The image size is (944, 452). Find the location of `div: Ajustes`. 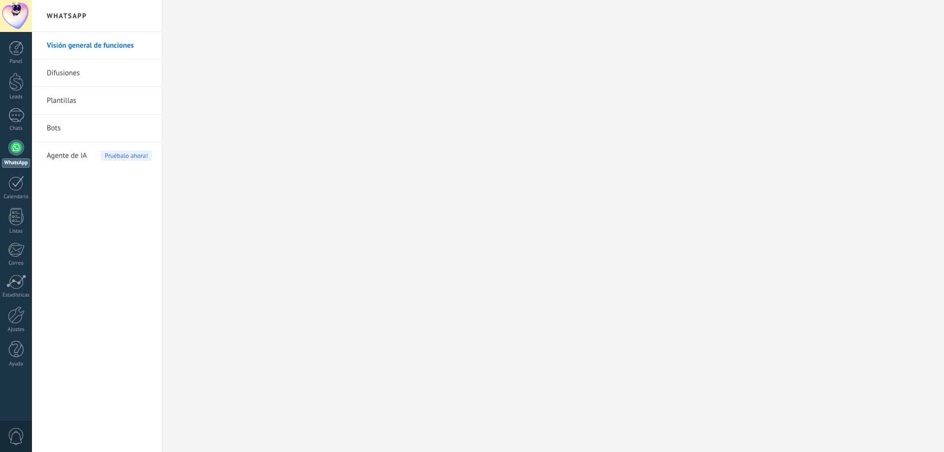

div: Ajustes is located at coordinates (16, 330).